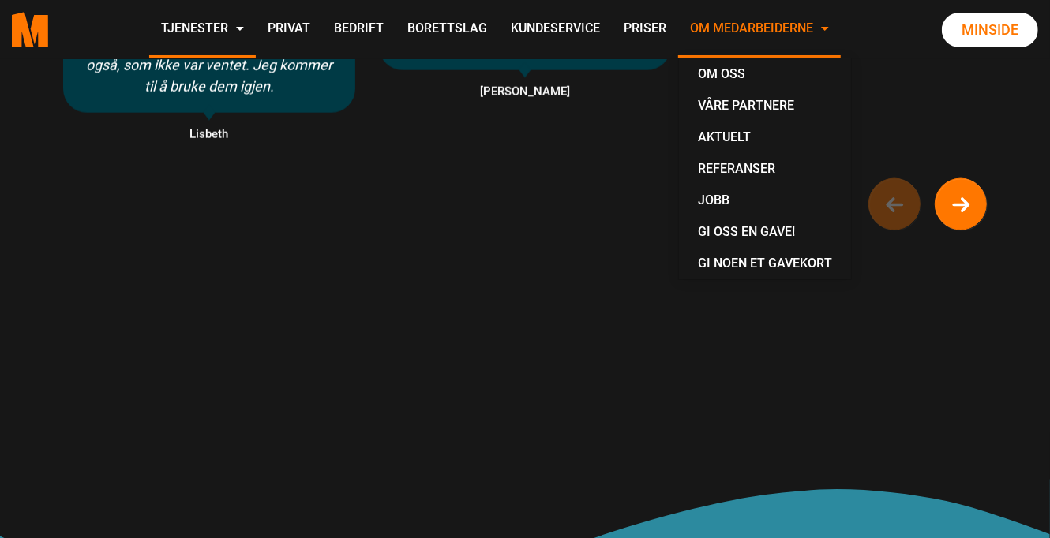 This screenshot has width=1050, height=538. I want to click on a: Privat, so click(289, 29).